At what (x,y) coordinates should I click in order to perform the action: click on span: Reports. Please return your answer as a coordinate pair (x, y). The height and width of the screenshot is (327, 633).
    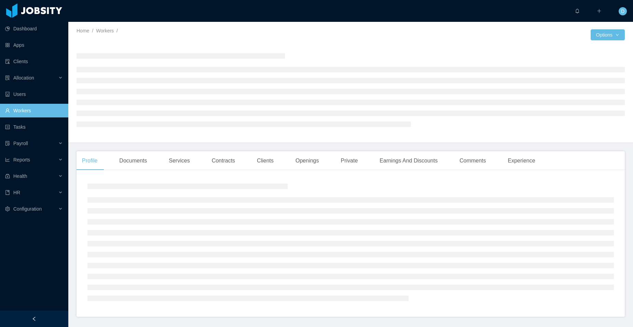
    Looking at the image, I should click on (22, 160).